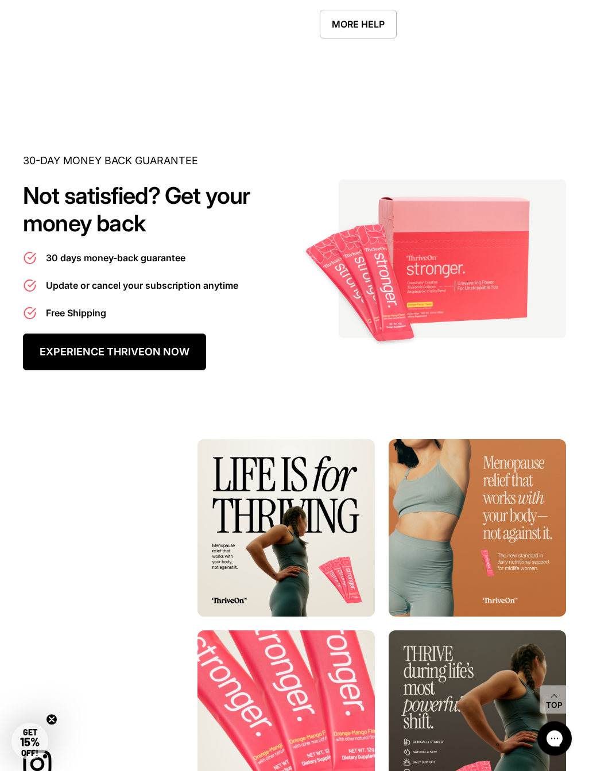 Image resolution: width=589 pixels, height=771 pixels. Describe the element at coordinates (23, 21) in the screenshot. I see `button: Open gorgias live chat` at that location.